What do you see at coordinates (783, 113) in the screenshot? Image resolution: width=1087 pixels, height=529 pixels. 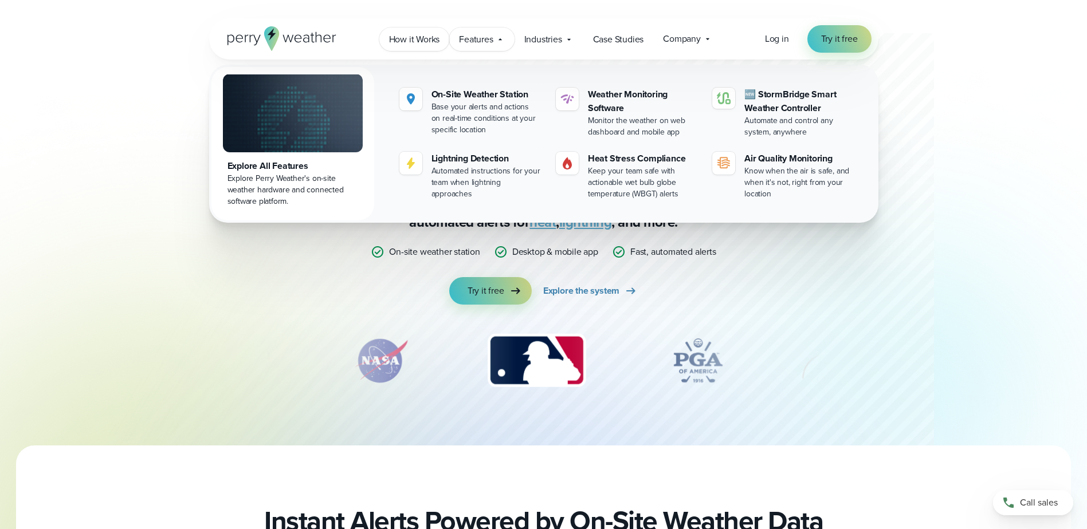 I see `a: 🆕 StormBridge Smart Weather Controller Automate and control any system, anywhere` at bounding box center [783, 113].